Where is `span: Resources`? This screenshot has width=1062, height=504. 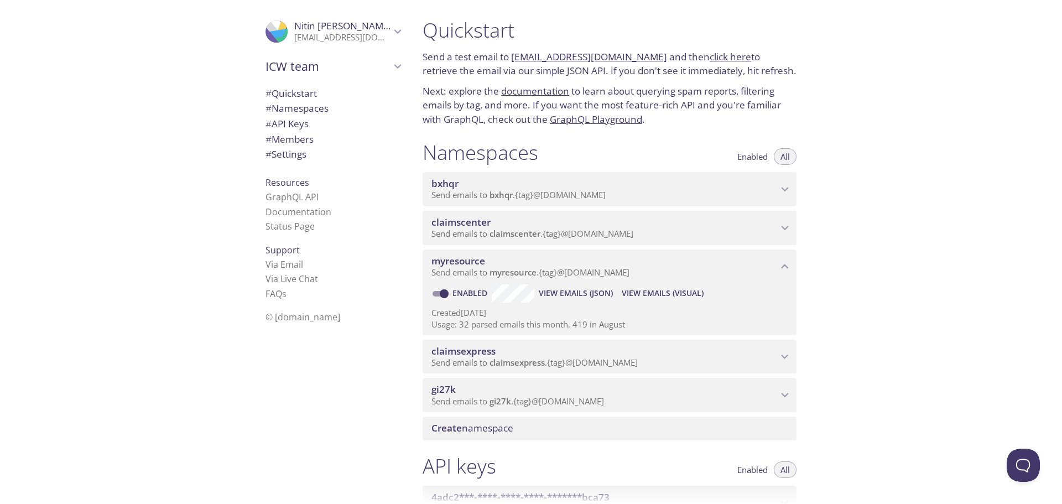
span: Resources is located at coordinates (287, 183).